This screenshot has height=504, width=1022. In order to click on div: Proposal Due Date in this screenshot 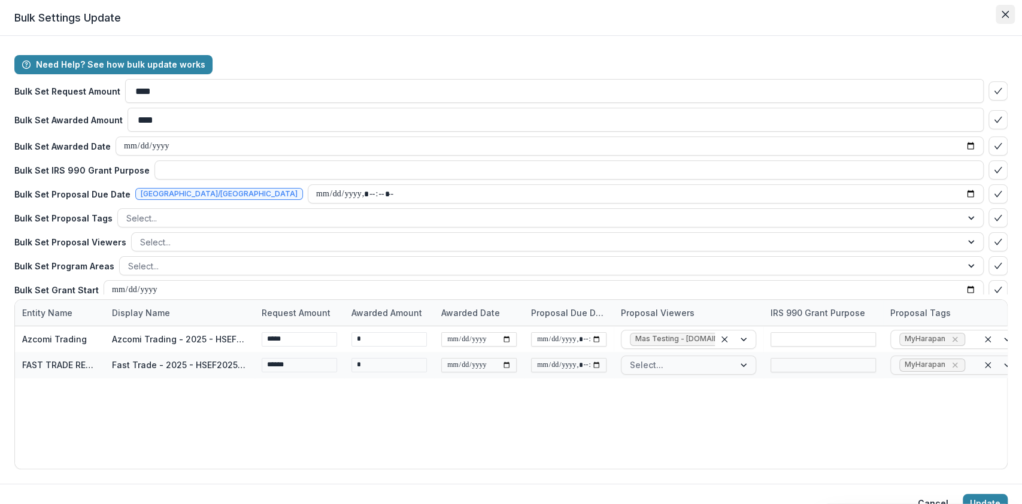, I will do `click(569, 313)`.